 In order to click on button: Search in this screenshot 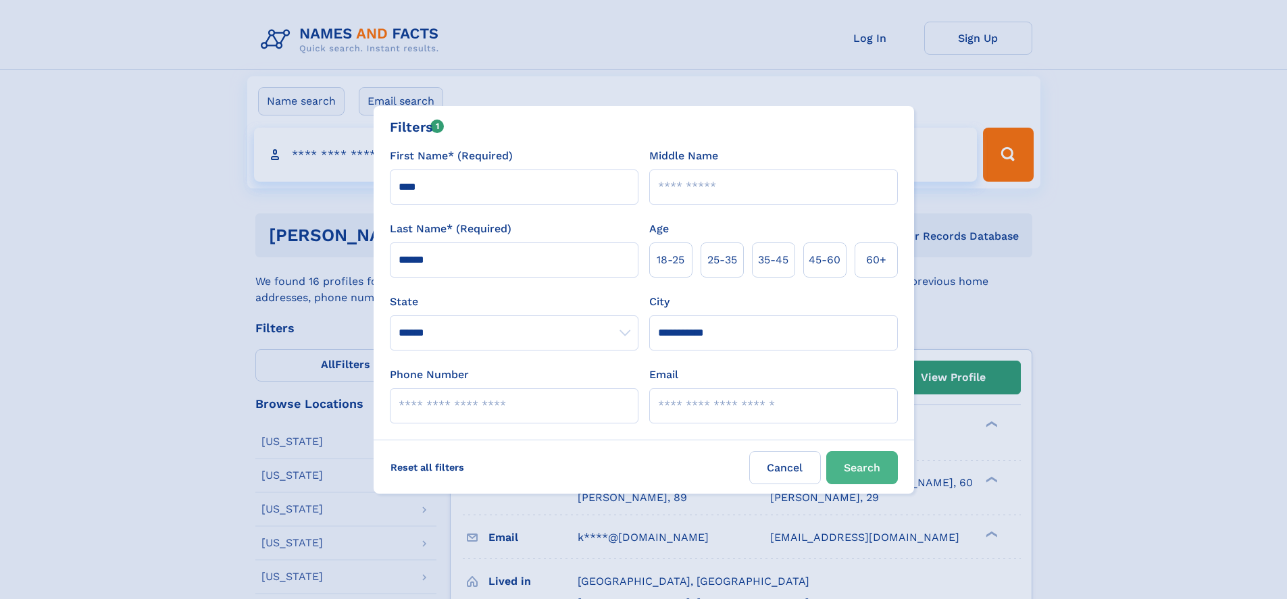, I will do `click(862, 468)`.